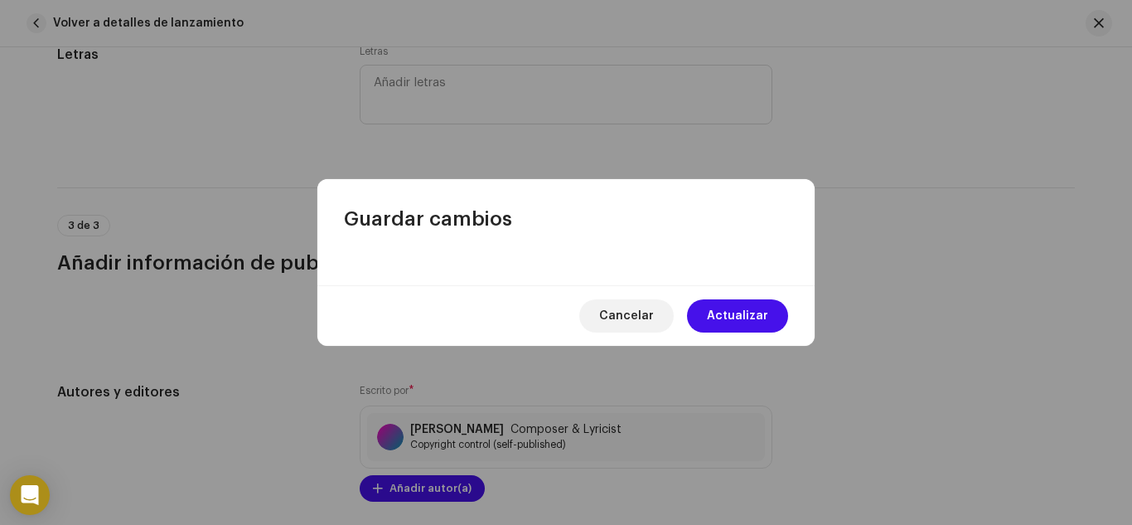 The width and height of the screenshot is (1132, 525). What do you see at coordinates (428, 219) in the screenshot?
I see `span: Guardar cambios` at bounding box center [428, 219].